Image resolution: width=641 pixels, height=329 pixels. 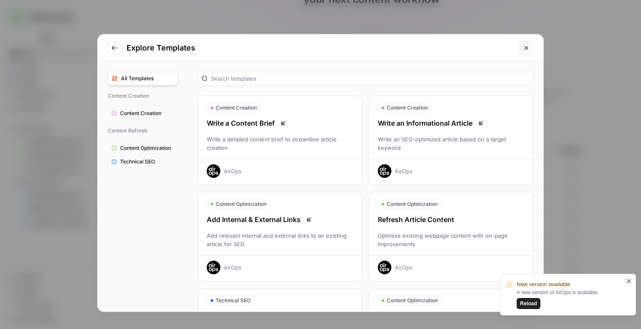 What do you see at coordinates (451, 316) in the screenshot?
I see `div: Generate AEO Scorecard` at bounding box center [451, 316].